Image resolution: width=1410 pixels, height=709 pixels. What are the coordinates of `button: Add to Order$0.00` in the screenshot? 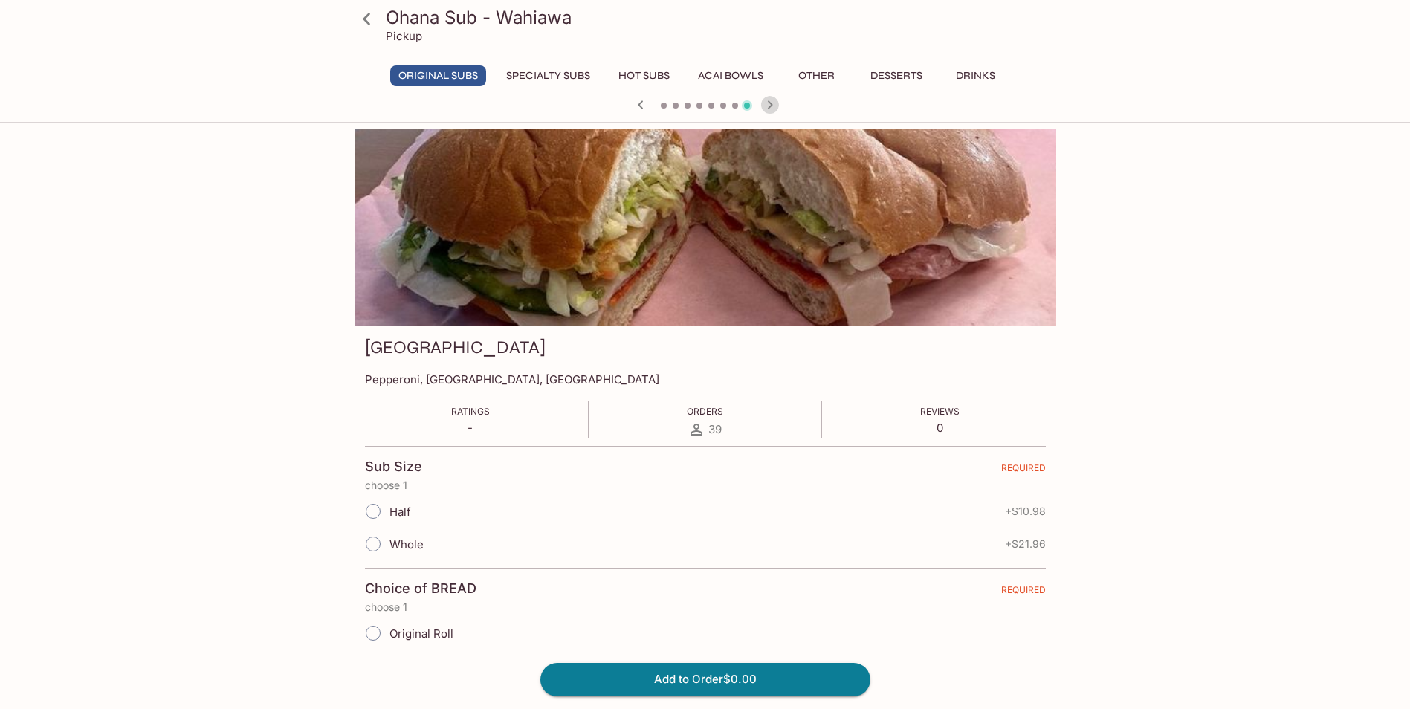 It's located at (705, 679).